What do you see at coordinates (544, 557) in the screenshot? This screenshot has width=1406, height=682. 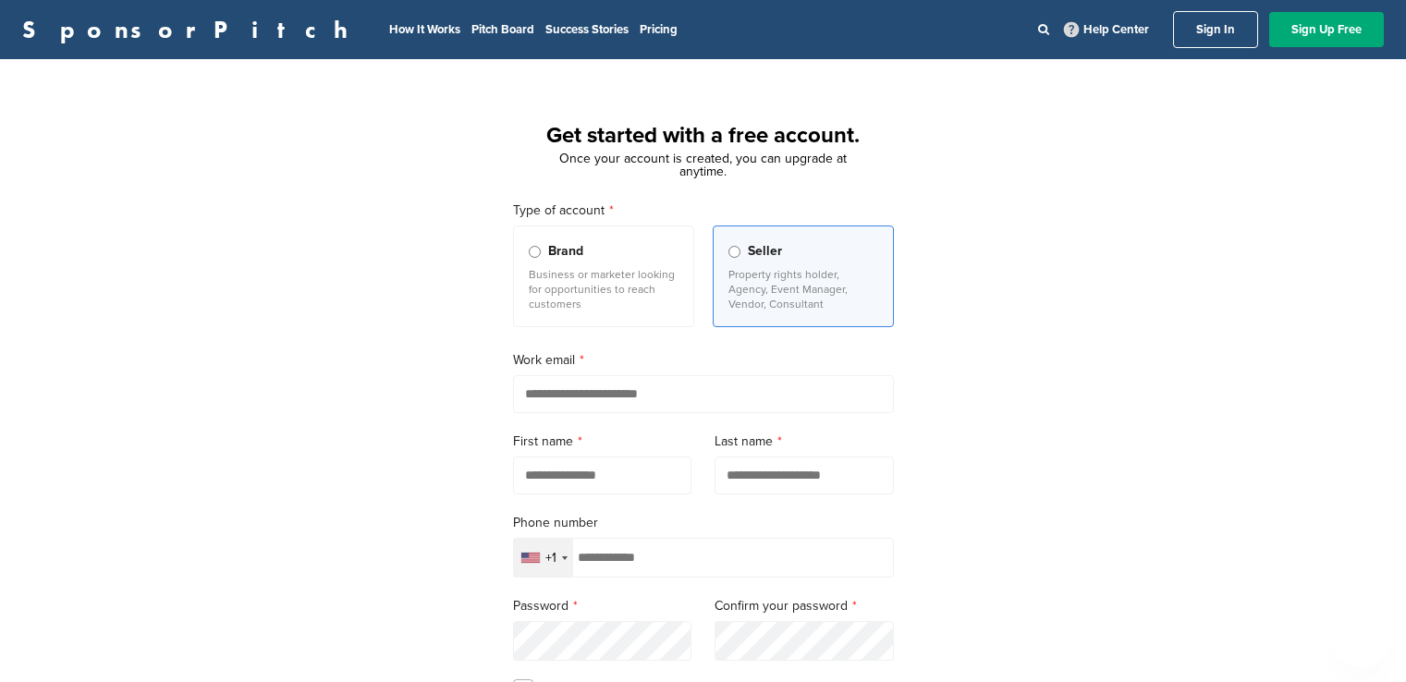 I see `div: Selected country` at bounding box center [544, 557].